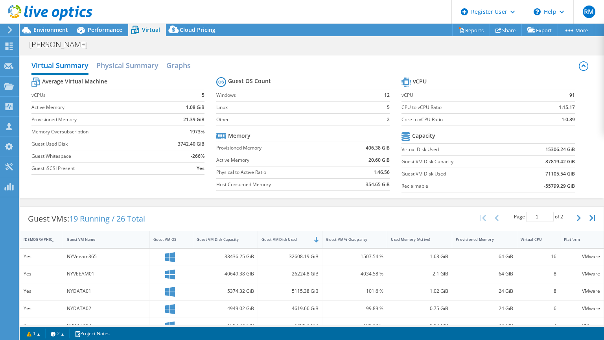 The image size is (604, 340). Describe the element at coordinates (567, 107) in the screenshot. I see `b: 1:15.17` at that location.